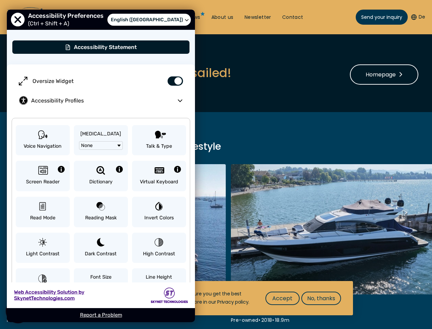 This screenshot has height=329, width=432. What do you see at coordinates (101, 145) in the screenshot?
I see `button: None` at bounding box center [101, 145].